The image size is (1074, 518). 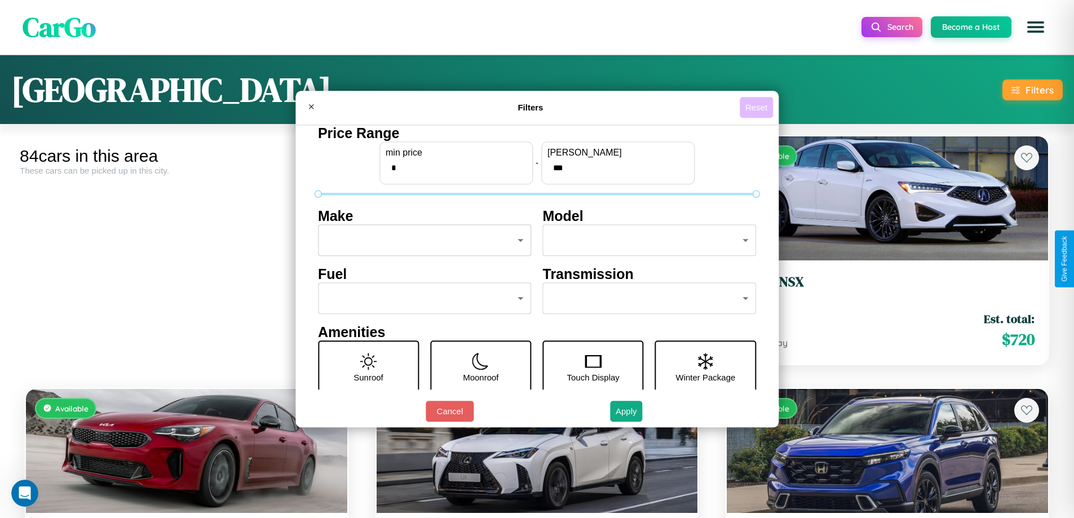 I want to click on p: Sunroof, so click(x=368, y=377).